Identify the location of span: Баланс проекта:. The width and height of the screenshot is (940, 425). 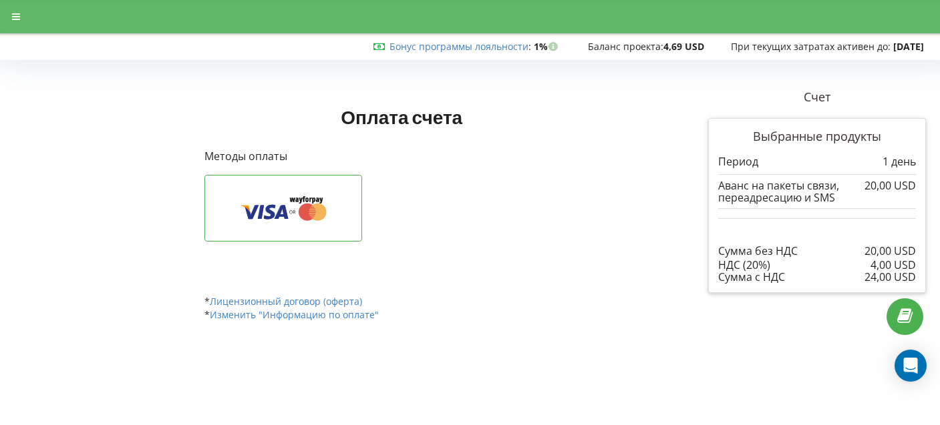
(625, 46).